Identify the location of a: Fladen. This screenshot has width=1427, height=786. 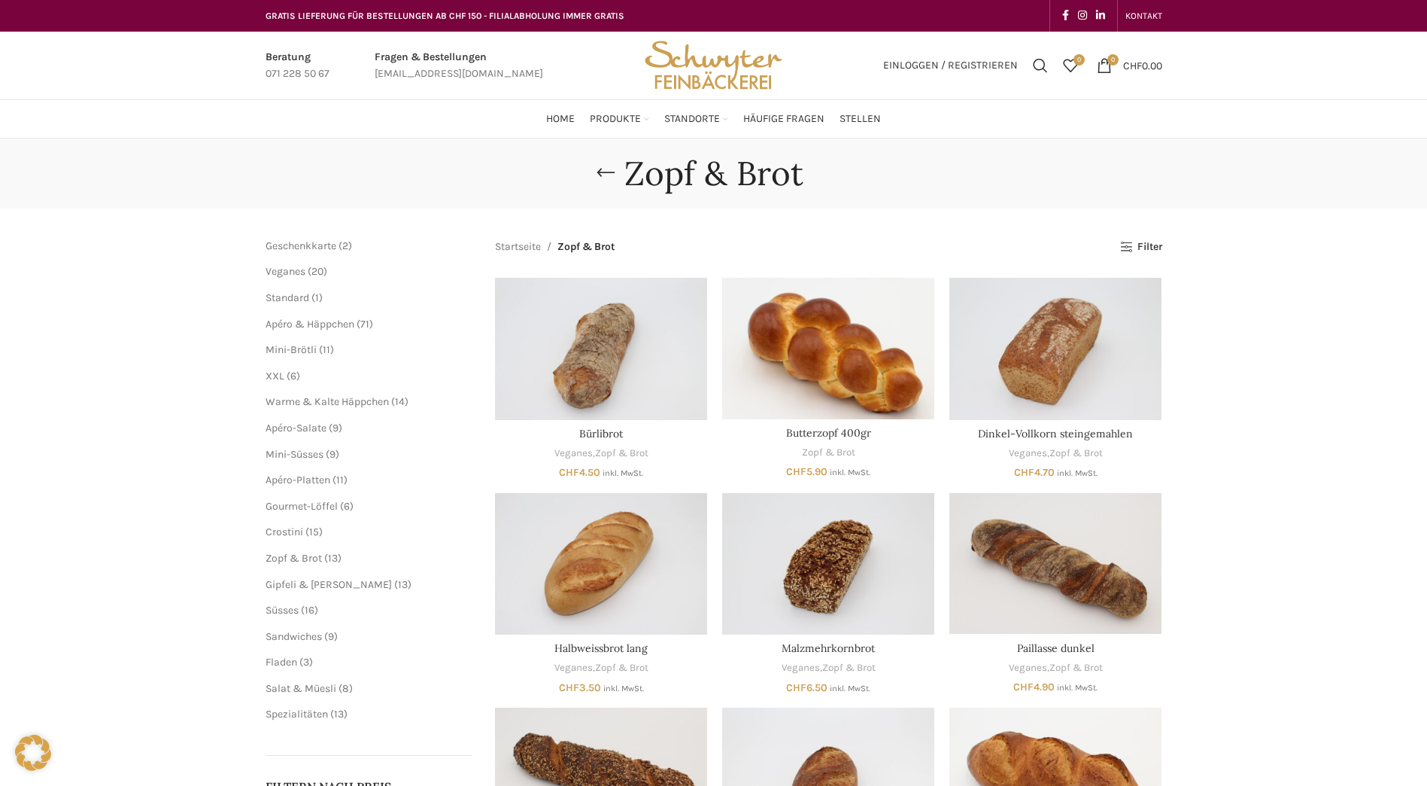
(281, 661).